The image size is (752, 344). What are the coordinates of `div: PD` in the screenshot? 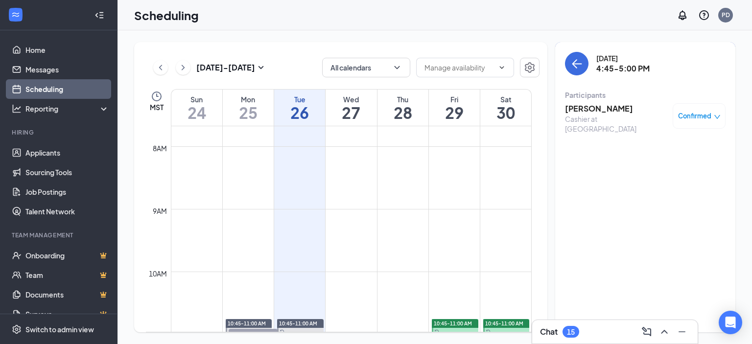 It's located at (726, 15).